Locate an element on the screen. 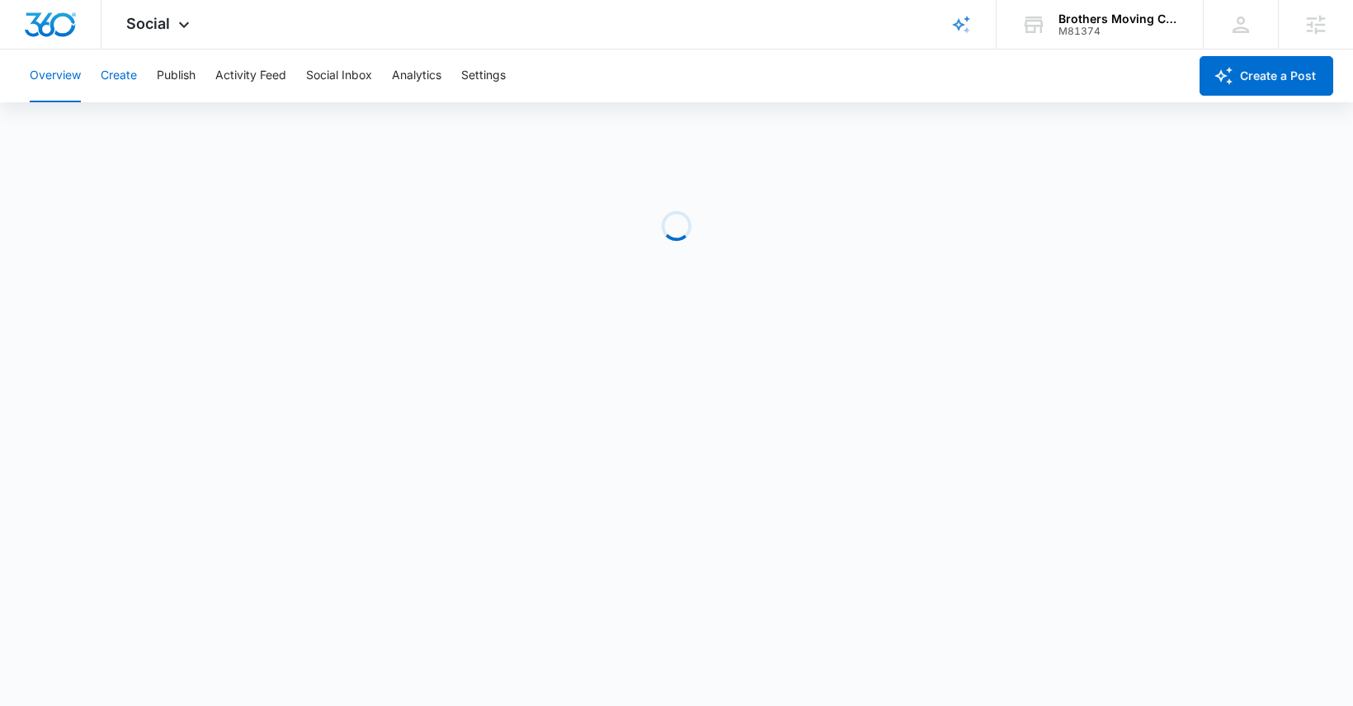 The image size is (1353, 706). button: Publish is located at coordinates (176, 76).